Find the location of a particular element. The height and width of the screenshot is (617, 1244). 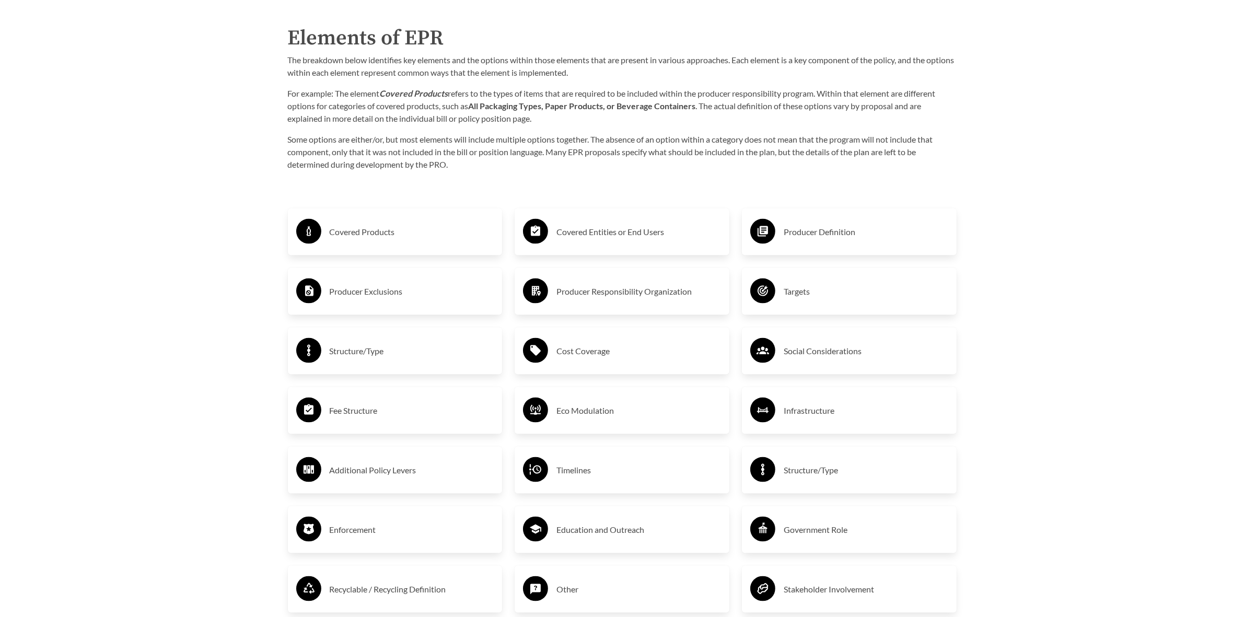

h3: Recyclable / Recycling Definition is located at coordinates (412, 589).